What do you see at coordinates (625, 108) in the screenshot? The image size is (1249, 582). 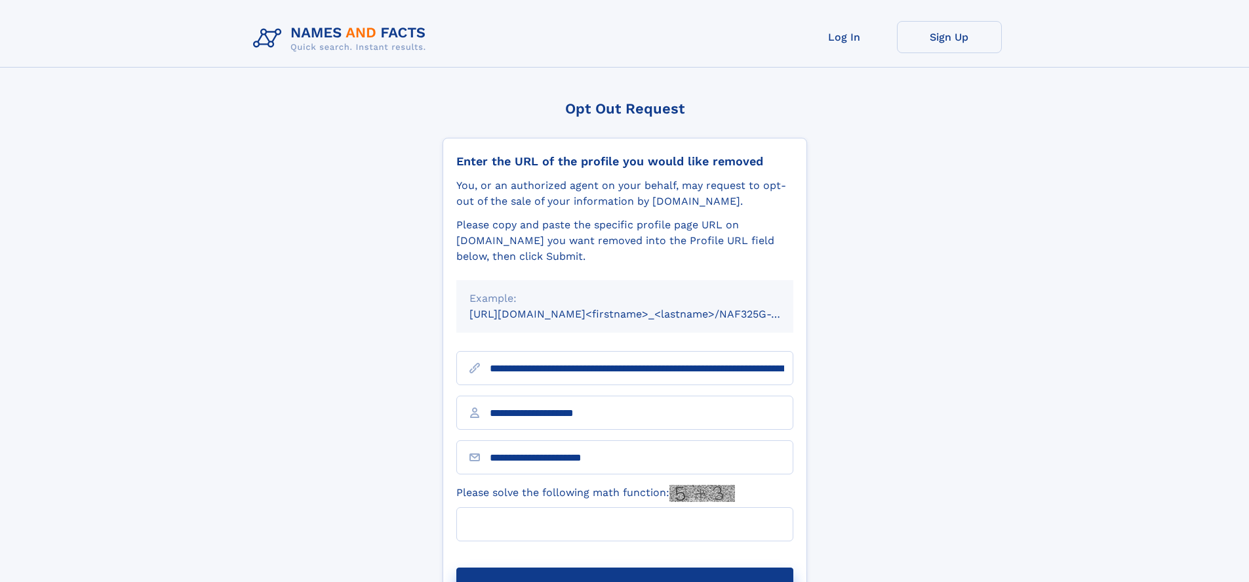 I see `div: Opt Out Request` at bounding box center [625, 108].